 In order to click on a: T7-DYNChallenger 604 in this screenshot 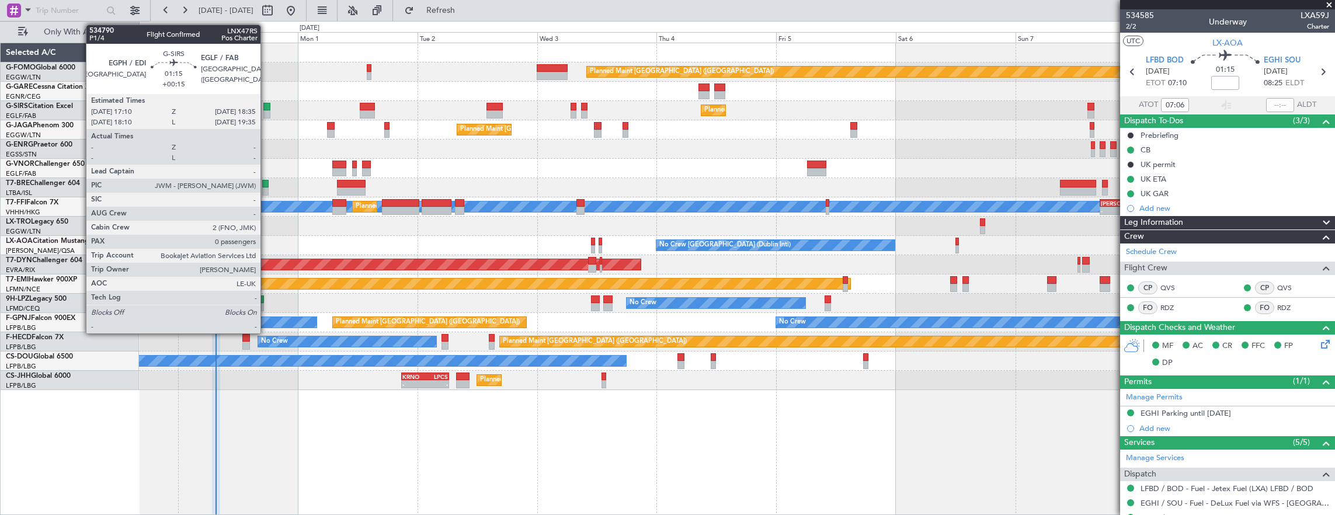, I will do `click(44, 260)`.